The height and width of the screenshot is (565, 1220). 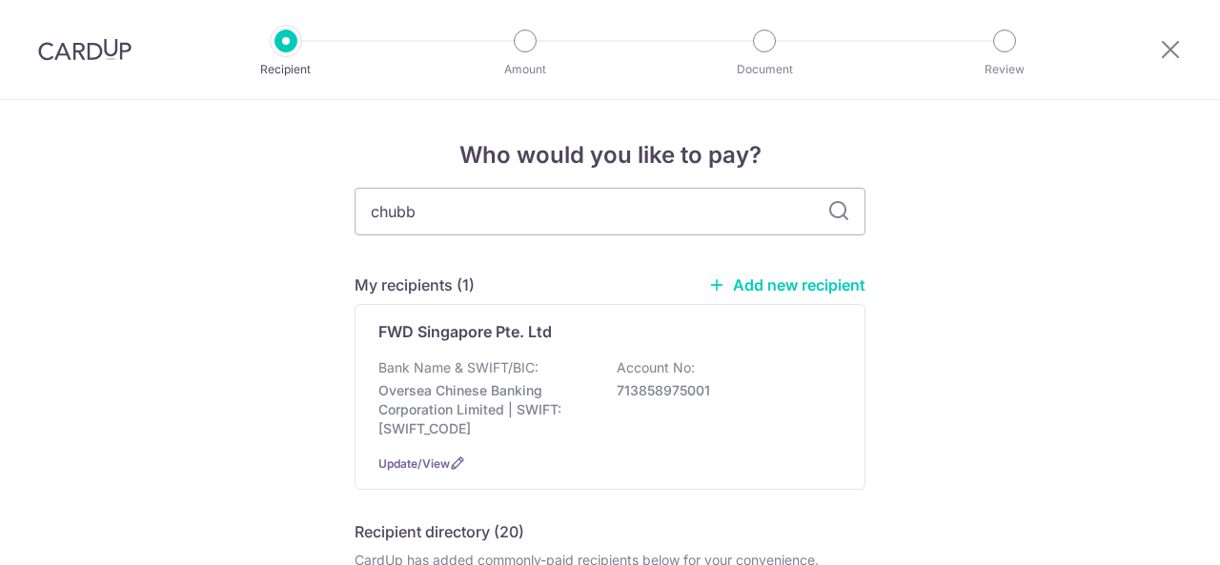 What do you see at coordinates (723, 391) in the screenshot?
I see `p: 713858975001` at bounding box center [723, 391].